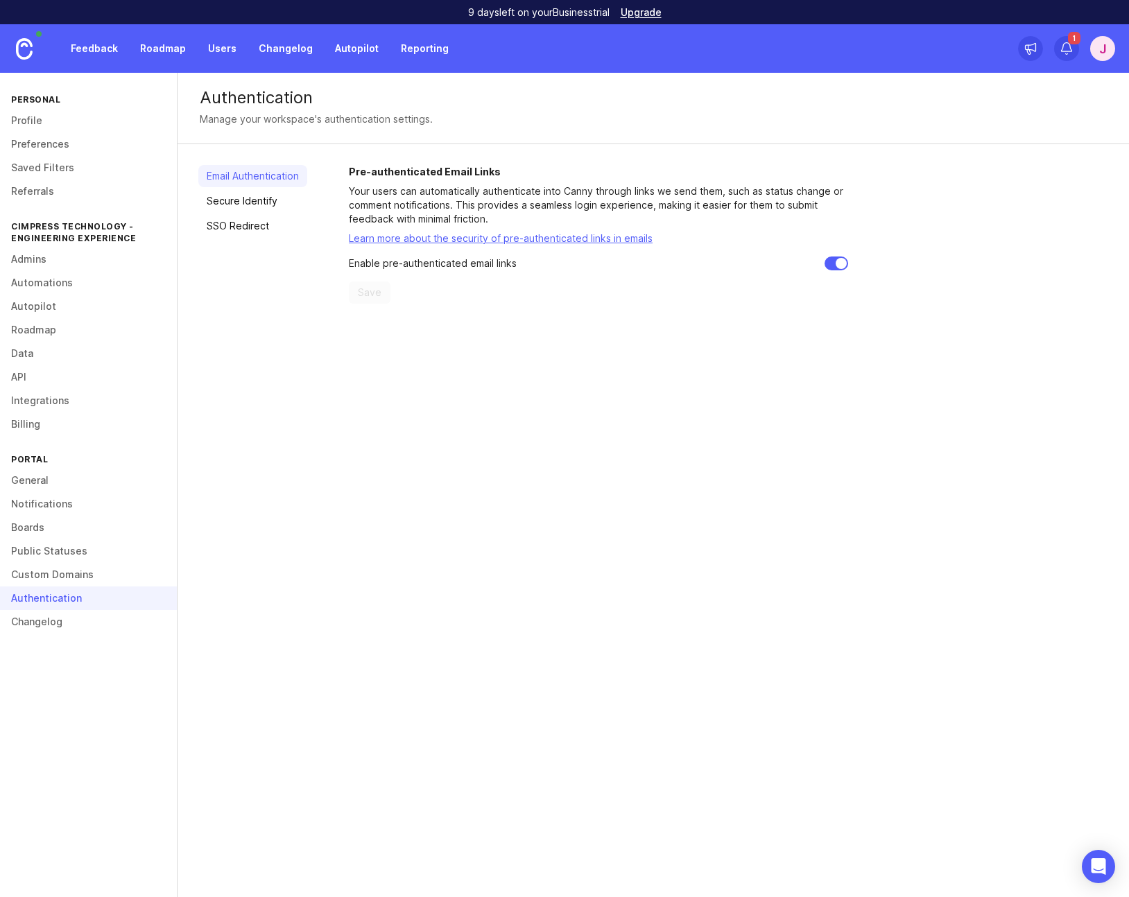 The image size is (1129, 897). What do you see at coordinates (433, 263) in the screenshot?
I see `p: Enable pre-authenticated email links` at bounding box center [433, 263].